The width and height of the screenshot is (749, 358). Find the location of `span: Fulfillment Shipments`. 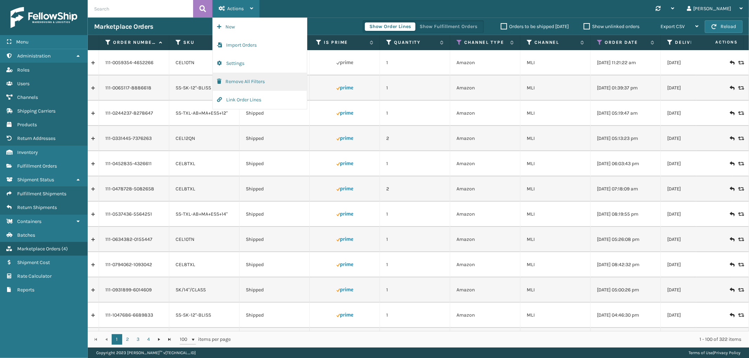

span: Fulfillment Shipments is located at coordinates (42, 194).